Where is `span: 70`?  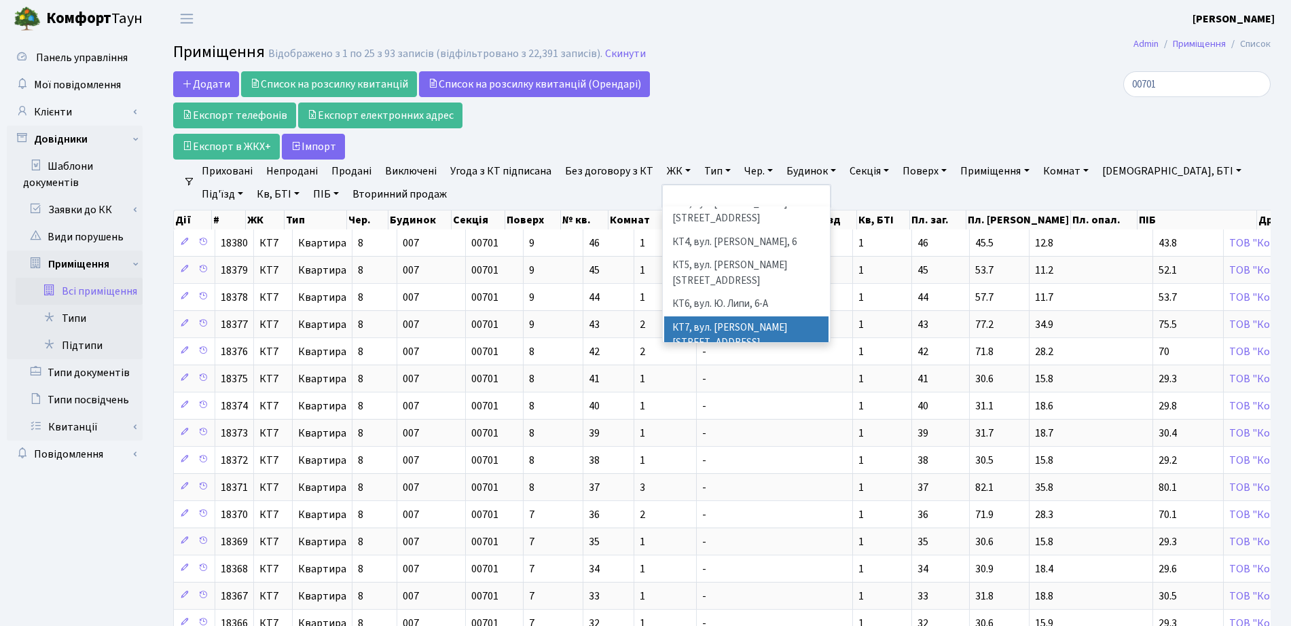 span: 70 is located at coordinates (1164, 352).